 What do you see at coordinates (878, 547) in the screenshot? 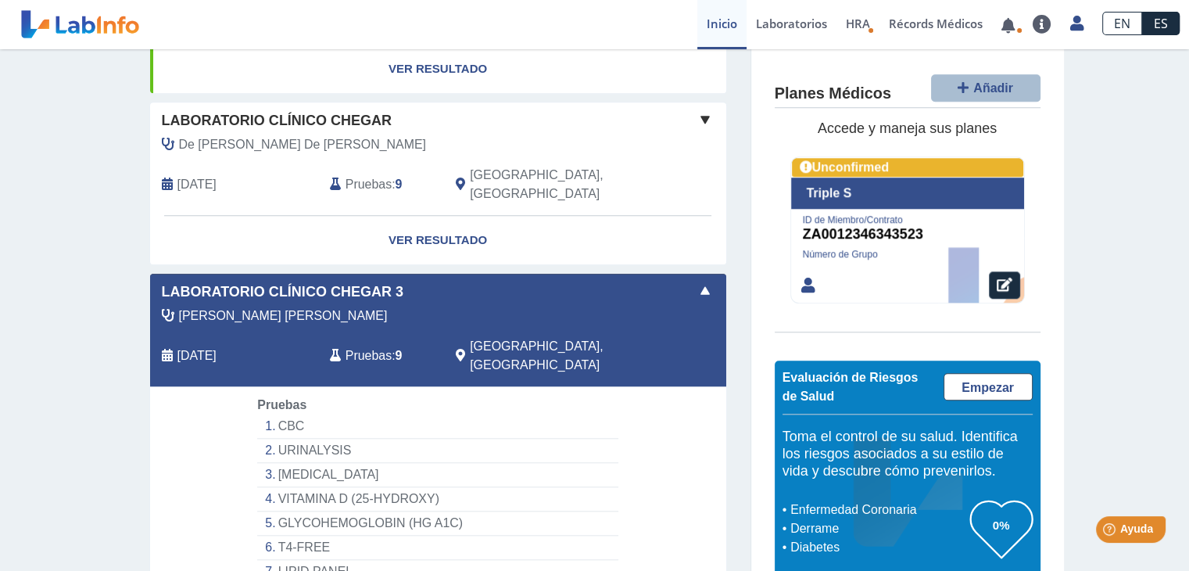
I see `li: Diabetes` at bounding box center [878, 547].